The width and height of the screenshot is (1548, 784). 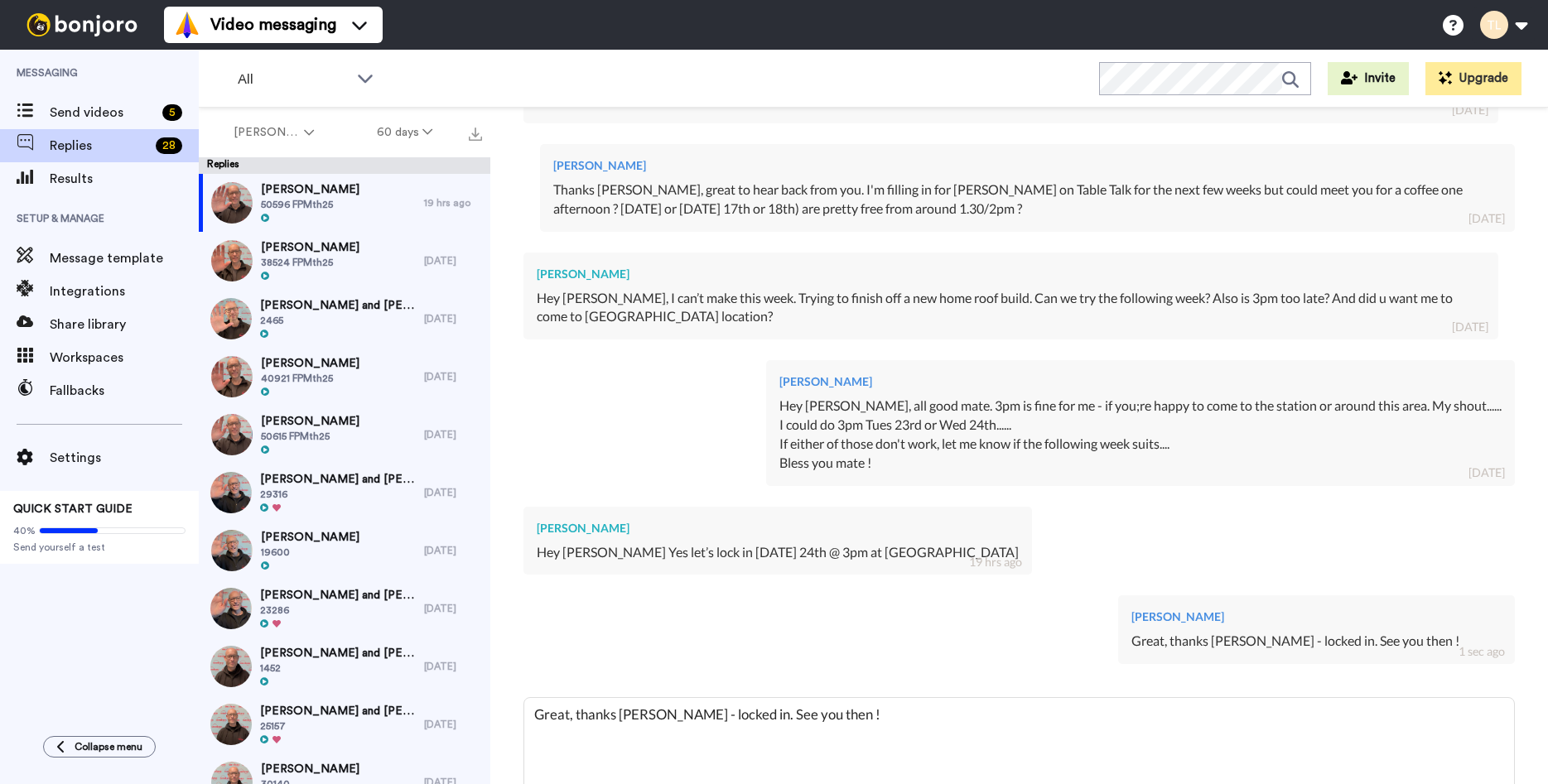 What do you see at coordinates (100, 547) in the screenshot?
I see `span: Send yourself a test` at bounding box center [100, 547].